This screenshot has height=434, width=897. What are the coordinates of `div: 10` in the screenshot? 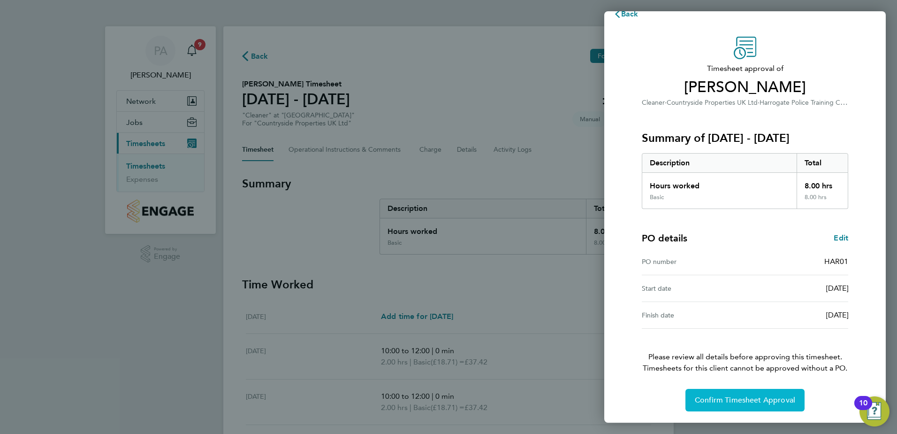 It's located at (863, 409).